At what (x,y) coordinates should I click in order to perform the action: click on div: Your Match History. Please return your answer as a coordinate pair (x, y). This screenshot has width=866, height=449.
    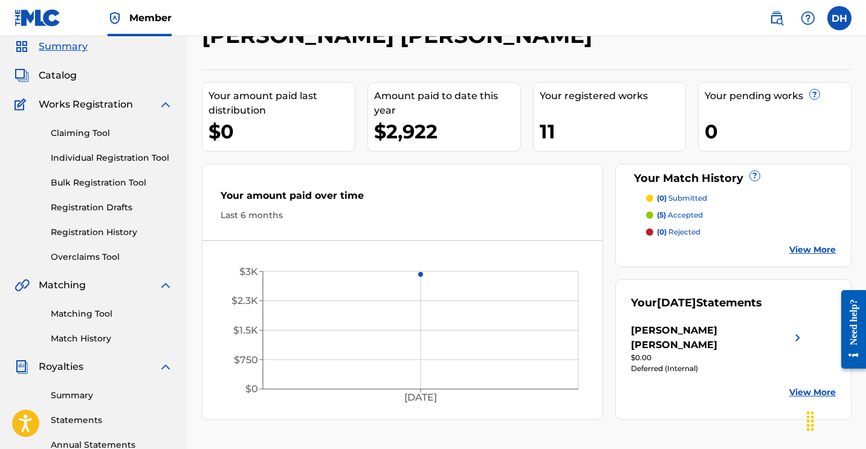
    Looking at the image, I should click on (733, 178).